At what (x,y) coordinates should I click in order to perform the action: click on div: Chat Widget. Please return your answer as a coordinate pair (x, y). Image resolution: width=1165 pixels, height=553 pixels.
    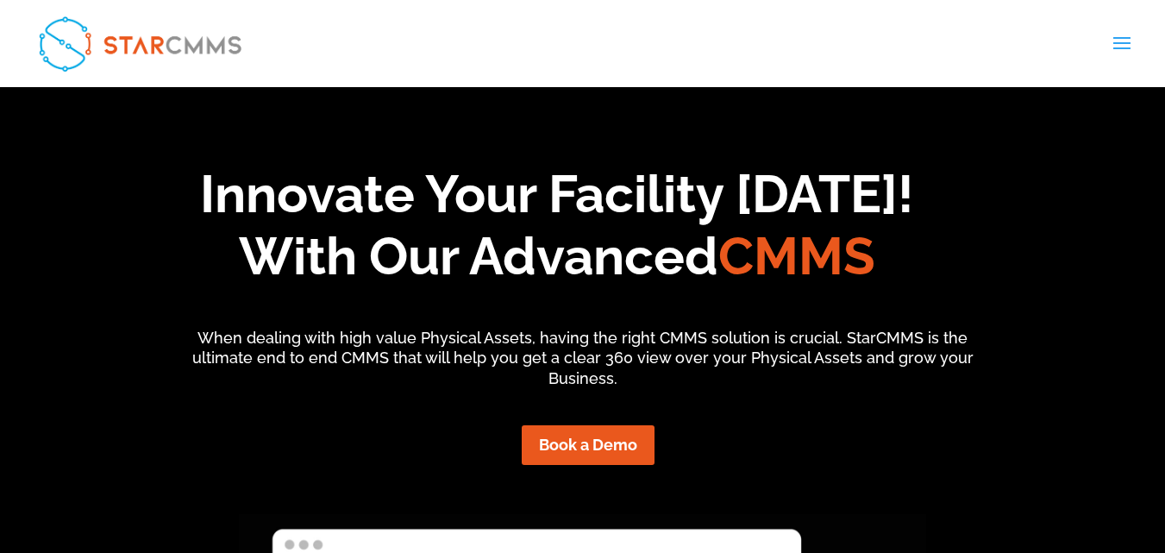
    Looking at the image, I should click on (1122, 511).